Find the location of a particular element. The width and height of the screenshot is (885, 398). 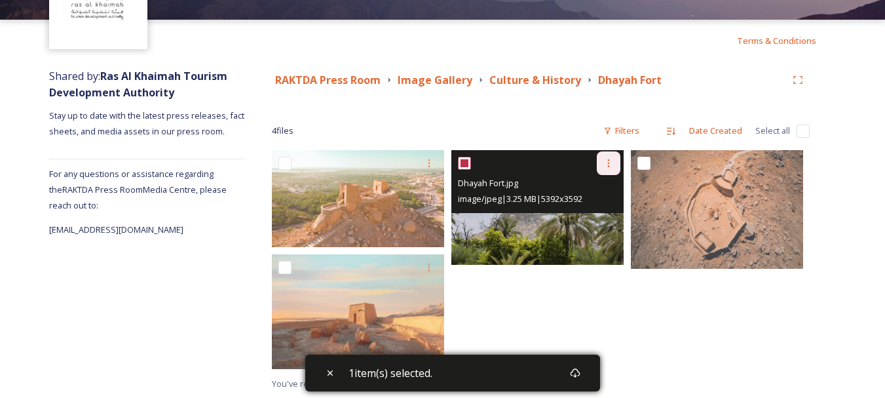

span: You've reached the end is located at coordinates (318, 383).